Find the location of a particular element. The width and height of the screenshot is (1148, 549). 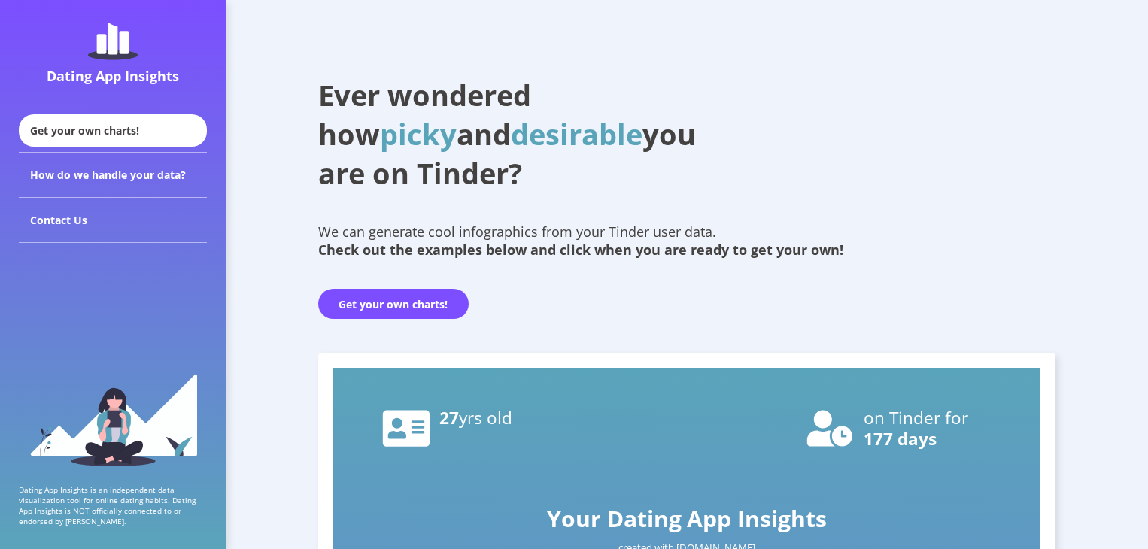

text: on Tinder for is located at coordinates (915, 417).